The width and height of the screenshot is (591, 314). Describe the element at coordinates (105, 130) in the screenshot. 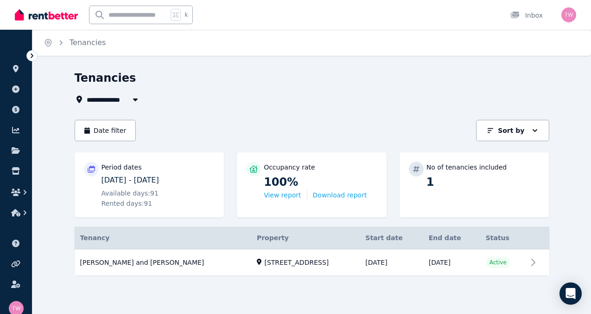

I see `button: Date filter` at that location.